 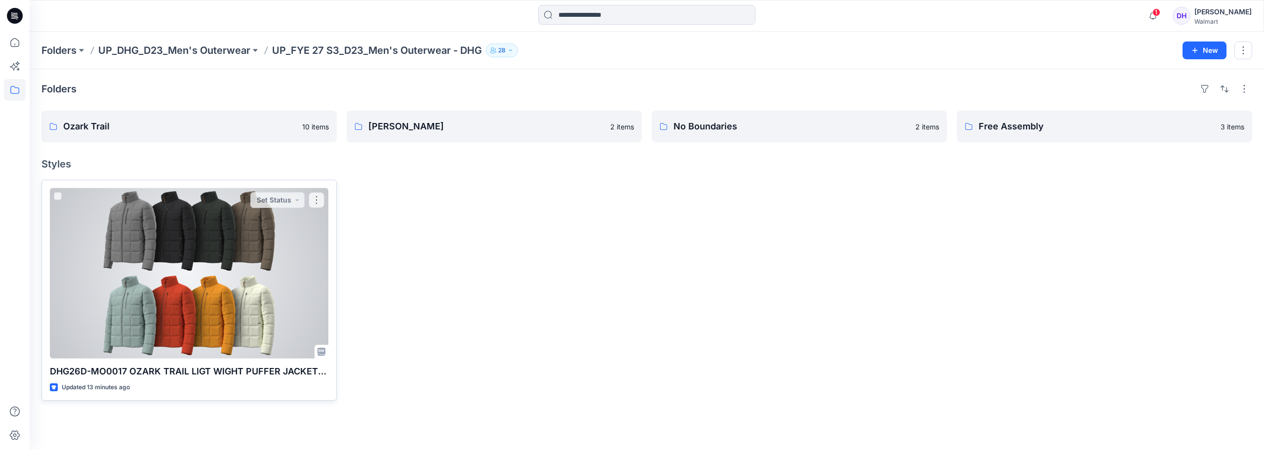 I want to click on p: Updated 13 minutes ago, so click(x=96, y=387).